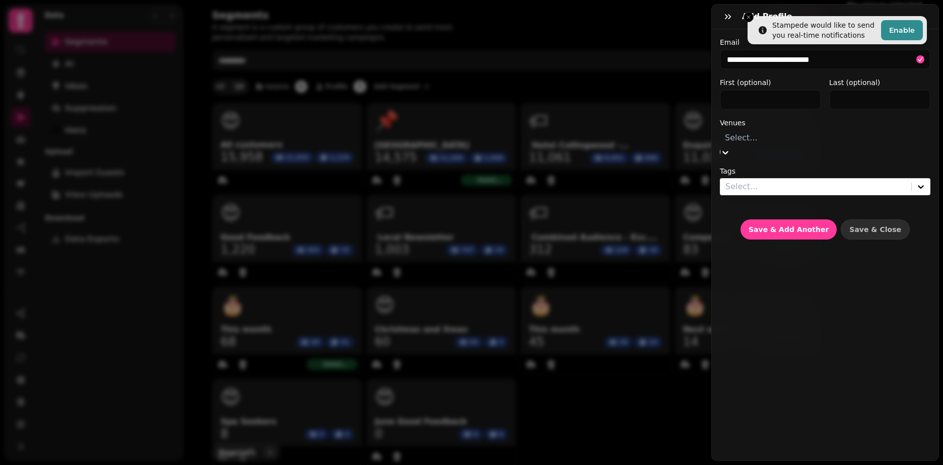 Image resolution: width=943 pixels, height=465 pixels. I want to click on label: First (optional), so click(770, 83).